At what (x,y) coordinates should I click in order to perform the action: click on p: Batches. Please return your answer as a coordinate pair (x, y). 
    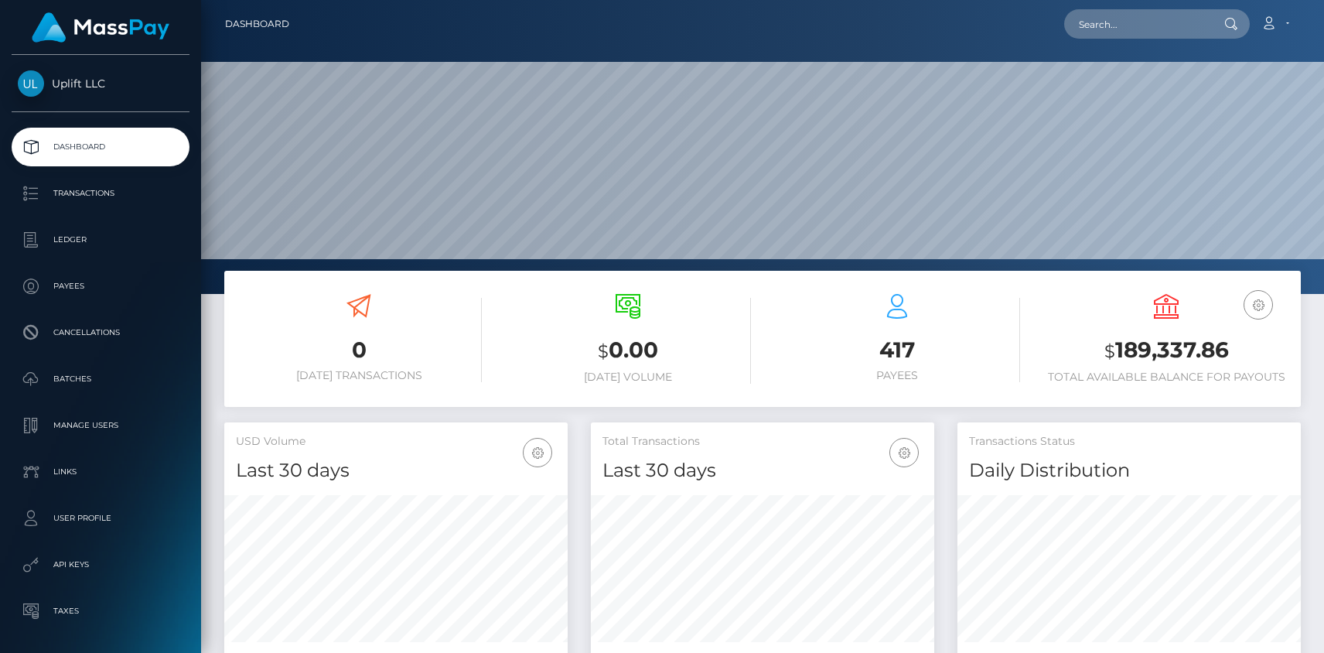
    Looking at the image, I should click on (101, 379).